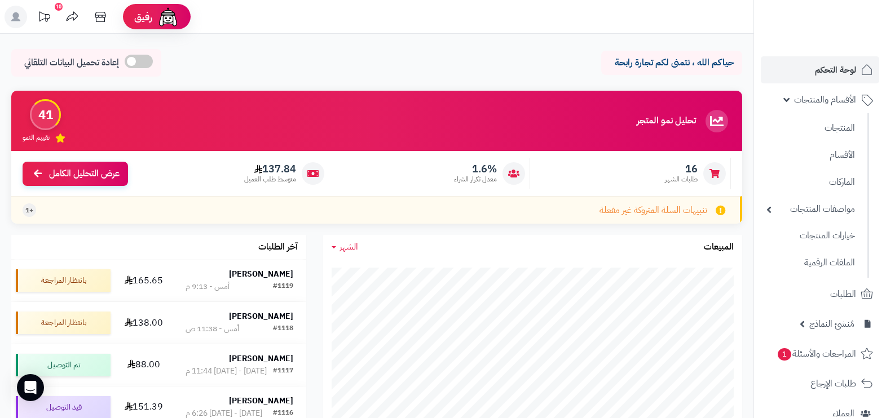 The image size is (886, 418). I want to click on span: إعادة تحميل البيانات التلقائي, so click(72, 63).